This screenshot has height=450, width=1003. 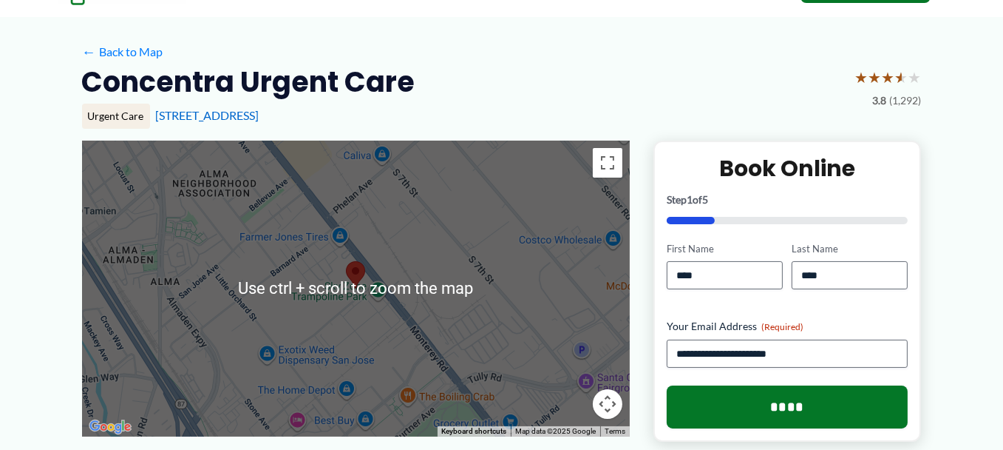 I want to click on a: Terms (opens in new tab), so click(x=615, y=430).